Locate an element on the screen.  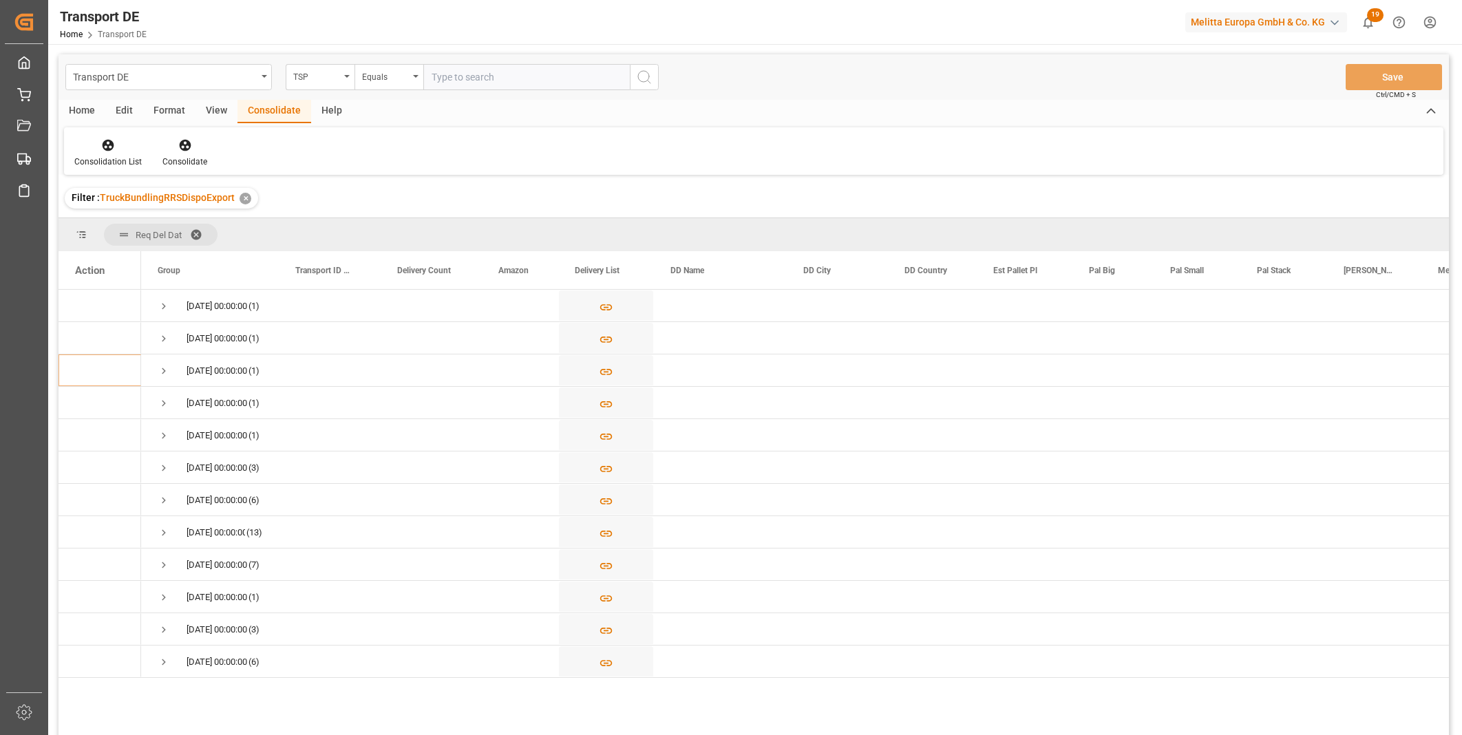
span: Filter : is located at coordinates (85, 198).